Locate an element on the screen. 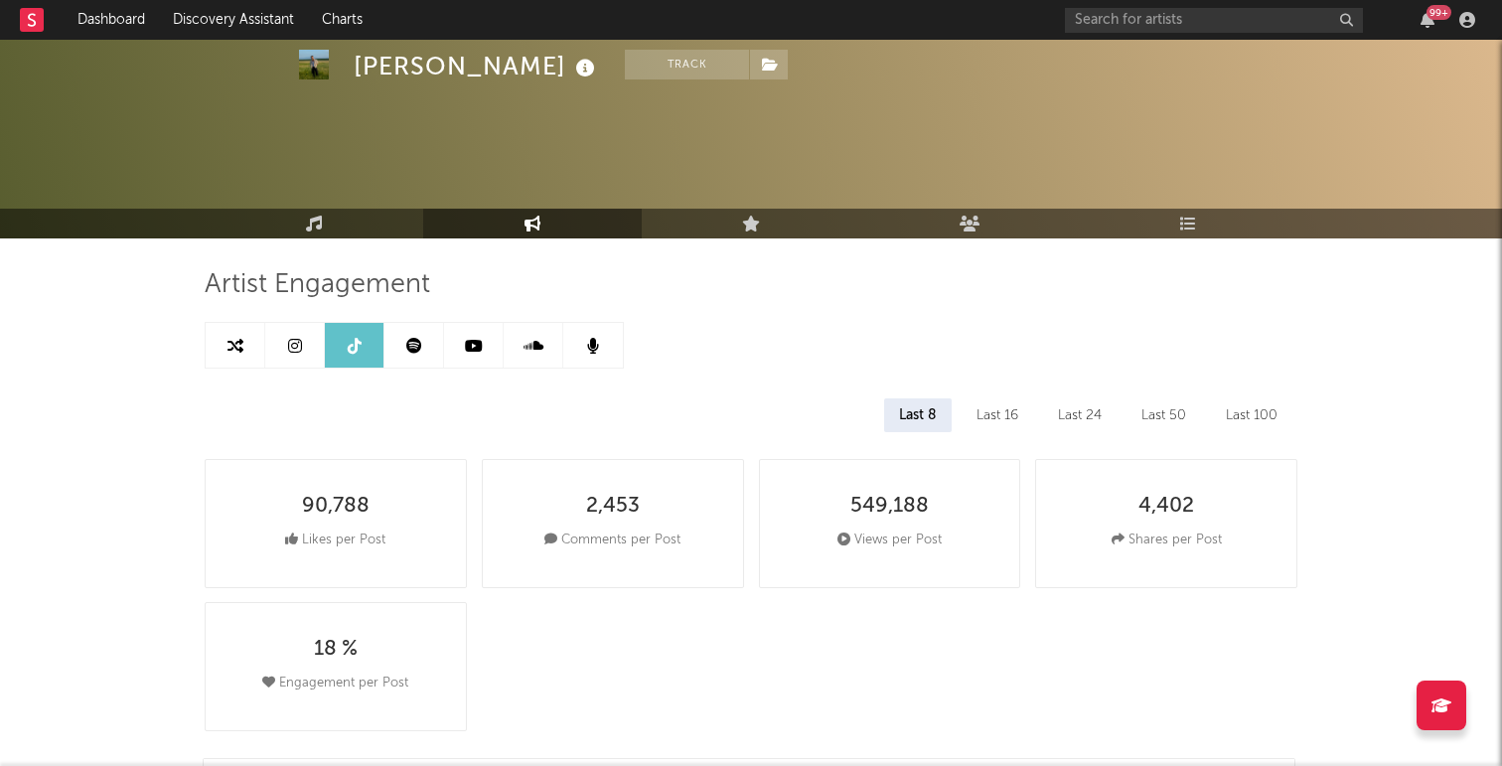 The width and height of the screenshot is (1502, 766). div: Views per Post is located at coordinates (889, 540).